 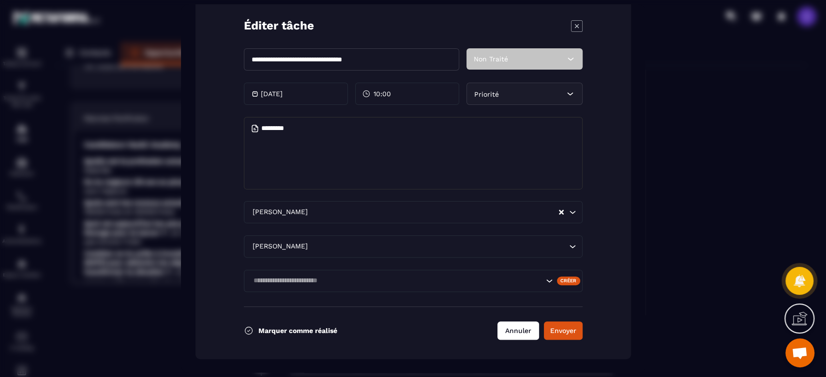 I want to click on div: Ouvrir le chat, so click(x=800, y=353).